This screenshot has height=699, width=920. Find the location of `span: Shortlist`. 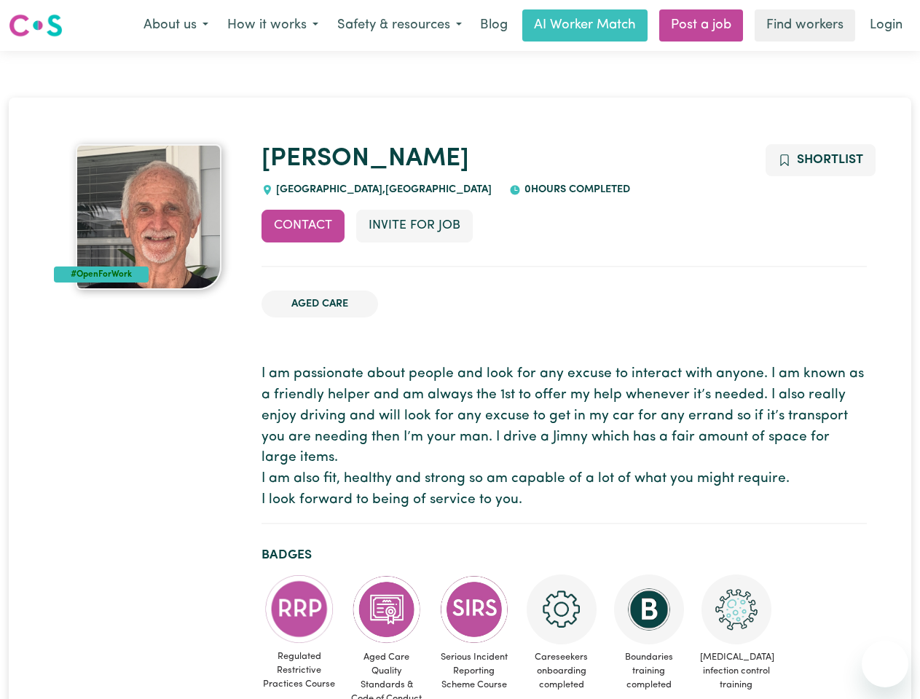

span: Shortlist is located at coordinates (829, 159).